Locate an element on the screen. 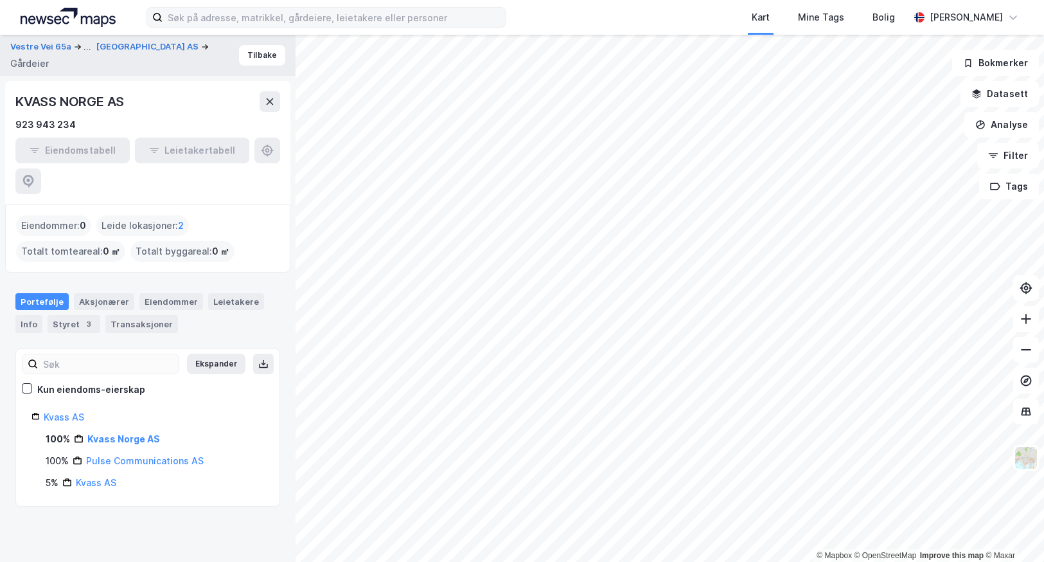  div: 923 943 234 is located at coordinates (46, 125).